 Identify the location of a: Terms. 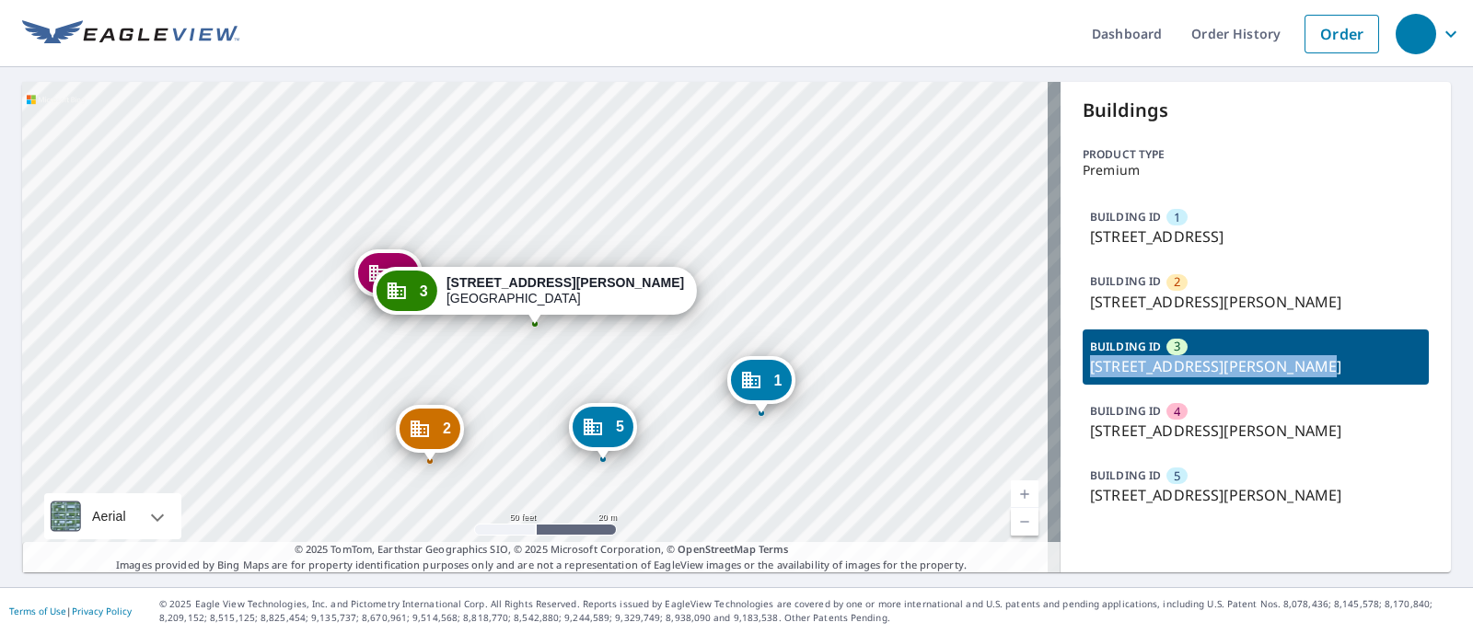
(773, 549).